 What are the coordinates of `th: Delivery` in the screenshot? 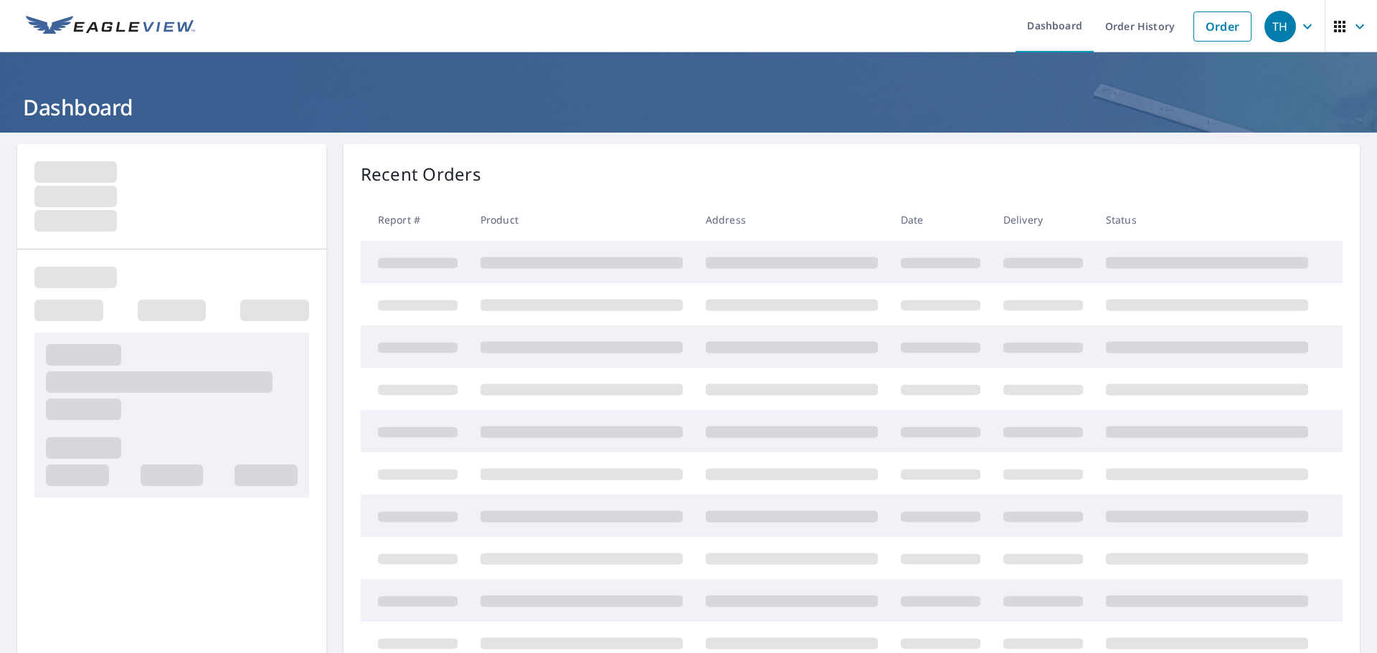 It's located at (1043, 219).